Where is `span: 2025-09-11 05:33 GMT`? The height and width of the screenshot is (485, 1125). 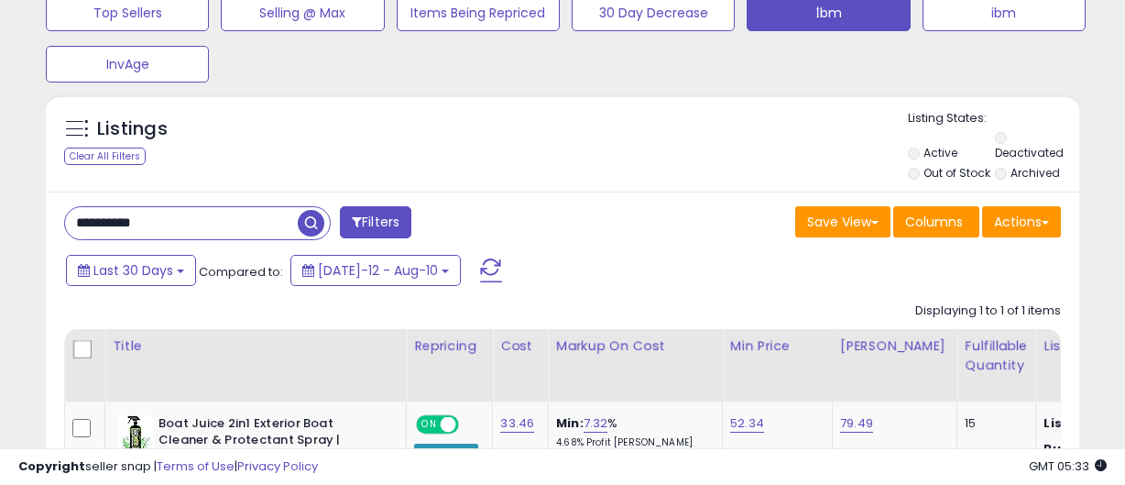 span: 2025-09-11 05:33 GMT is located at coordinates (1068, 466).